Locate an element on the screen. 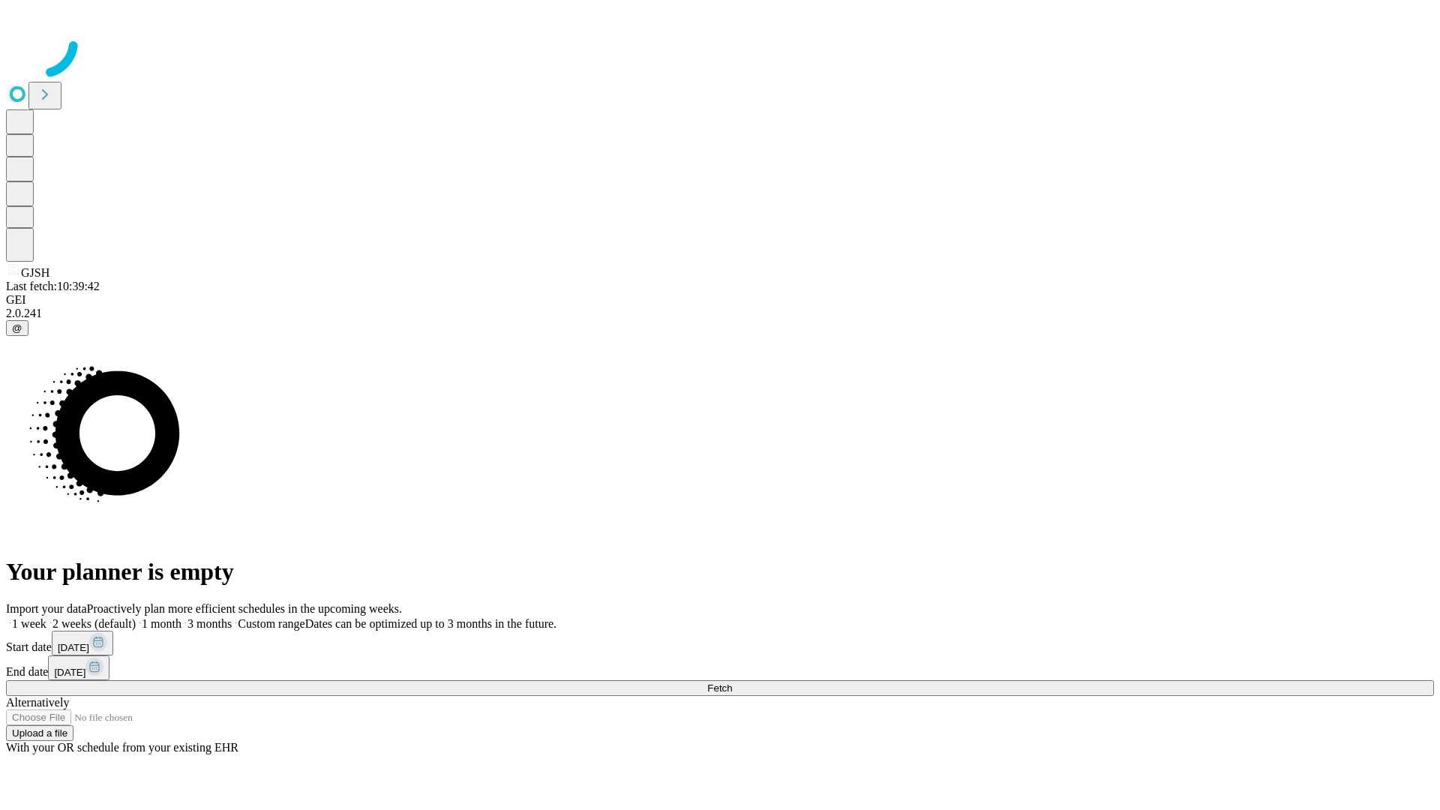 Image resolution: width=1440 pixels, height=810 pixels. div: GEI is located at coordinates (720, 300).